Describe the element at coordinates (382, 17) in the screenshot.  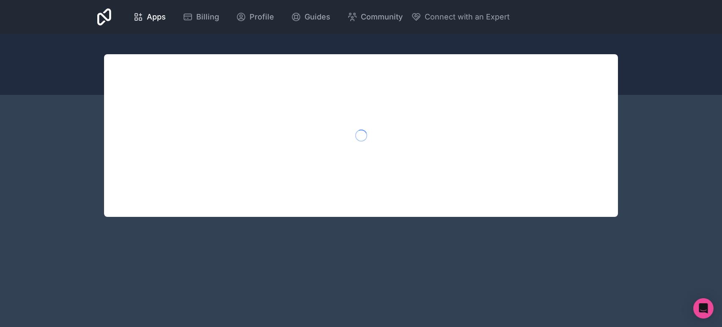
I see `span: Community` at that location.